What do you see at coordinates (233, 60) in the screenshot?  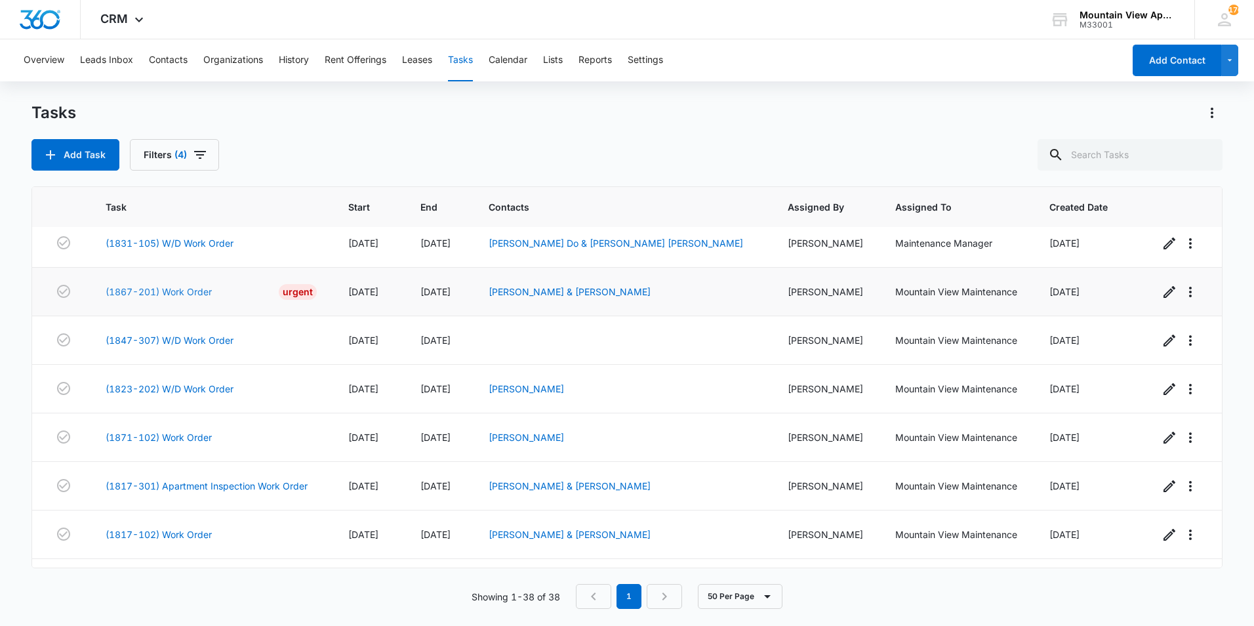 I see `button: Organizations` at bounding box center [233, 60].